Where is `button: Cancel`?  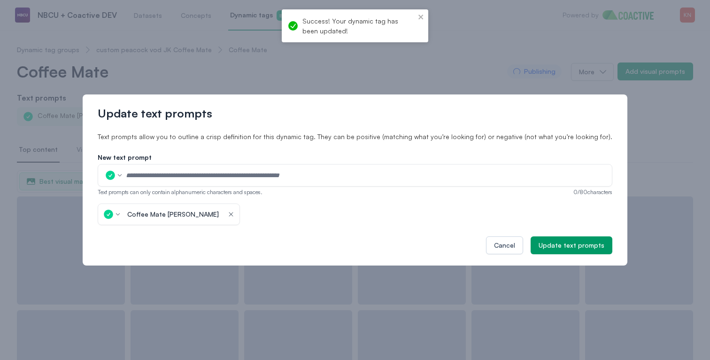 button: Cancel is located at coordinates (504, 245).